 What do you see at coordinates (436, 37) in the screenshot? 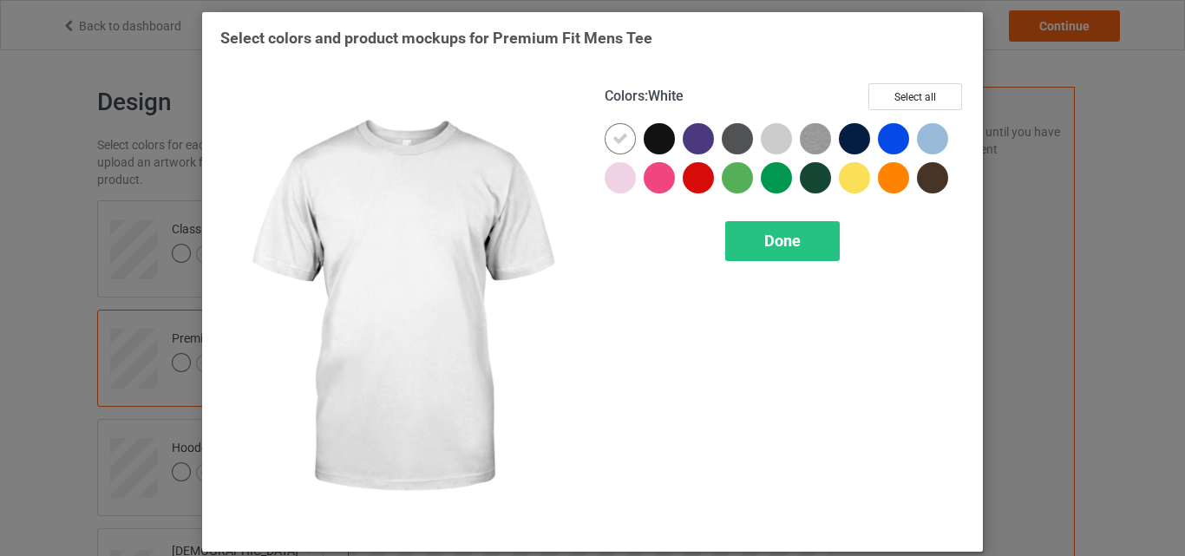
I see `span: Select colors and product mockups for Premium Fit Mens Tee` at bounding box center [436, 37].